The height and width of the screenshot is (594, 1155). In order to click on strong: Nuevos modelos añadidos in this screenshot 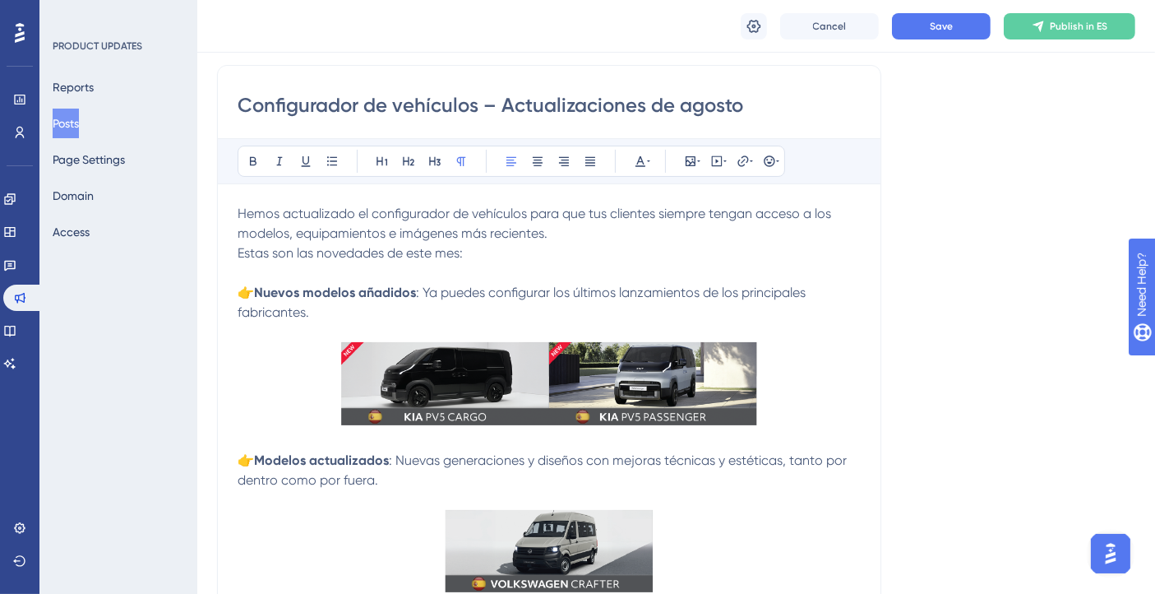, I will do `click(335, 292)`.